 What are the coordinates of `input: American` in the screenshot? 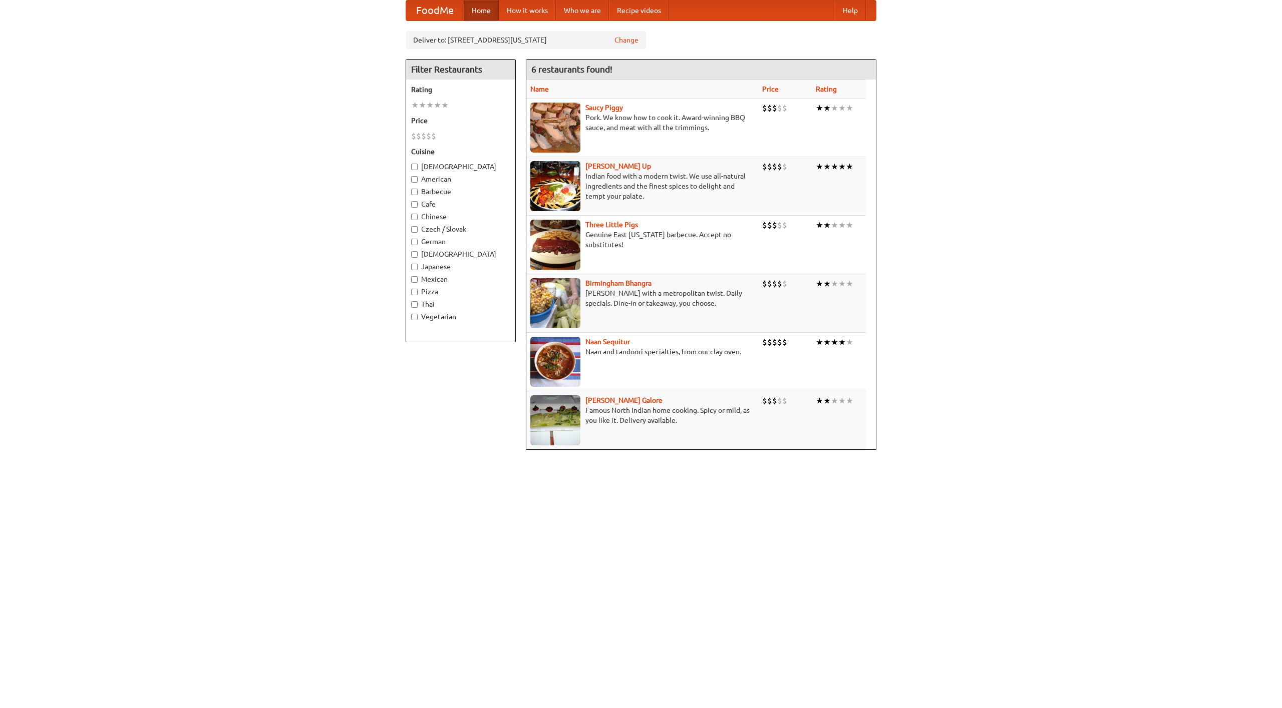 It's located at (414, 179).